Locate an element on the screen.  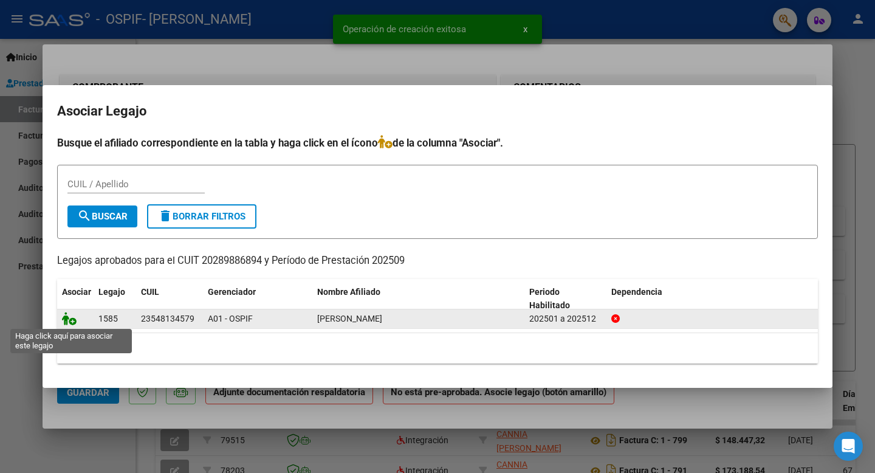
span: 1585 is located at coordinates (108, 318).